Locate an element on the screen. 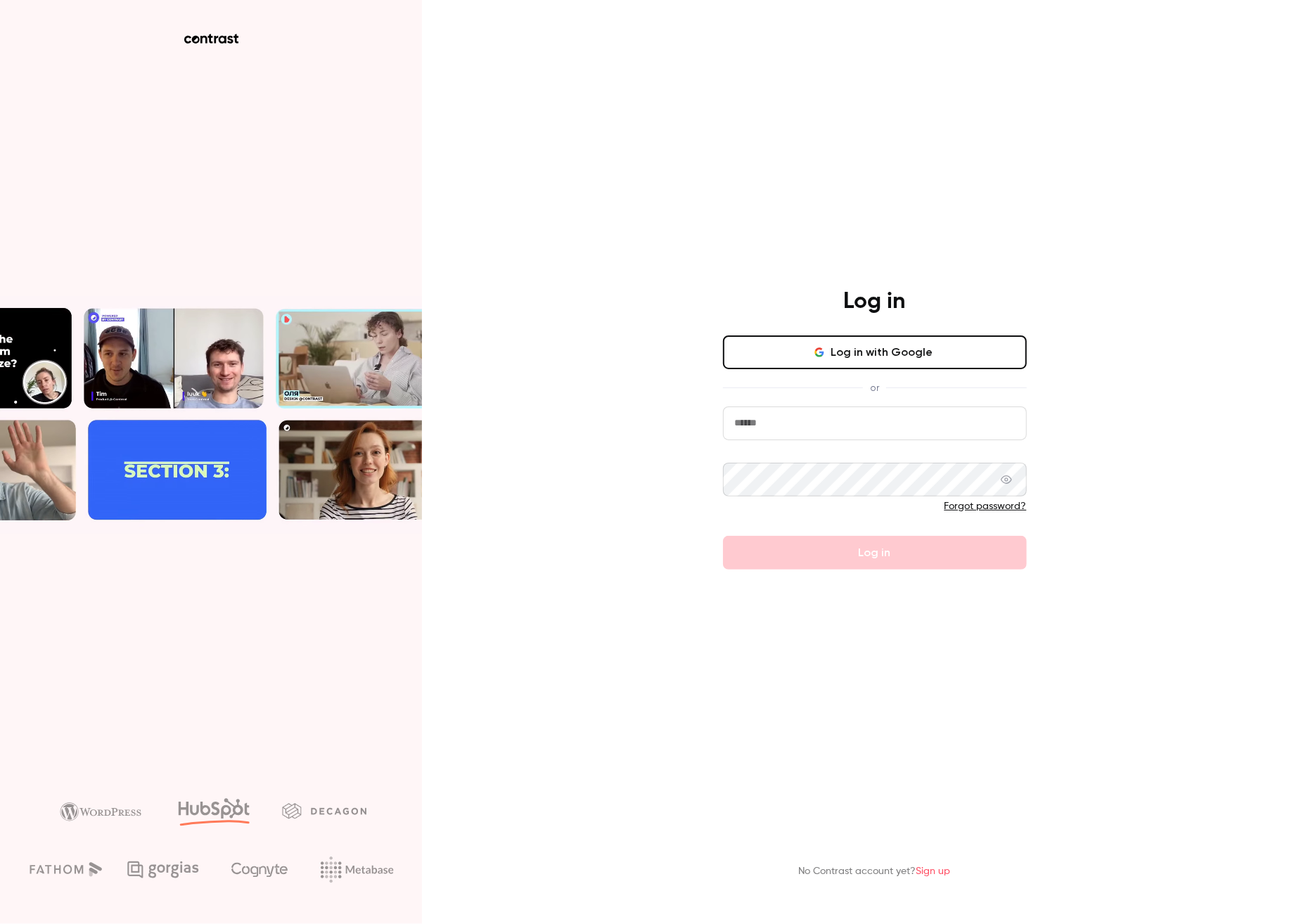 The image size is (1306, 924). a: Forgot password? is located at coordinates (986, 507).